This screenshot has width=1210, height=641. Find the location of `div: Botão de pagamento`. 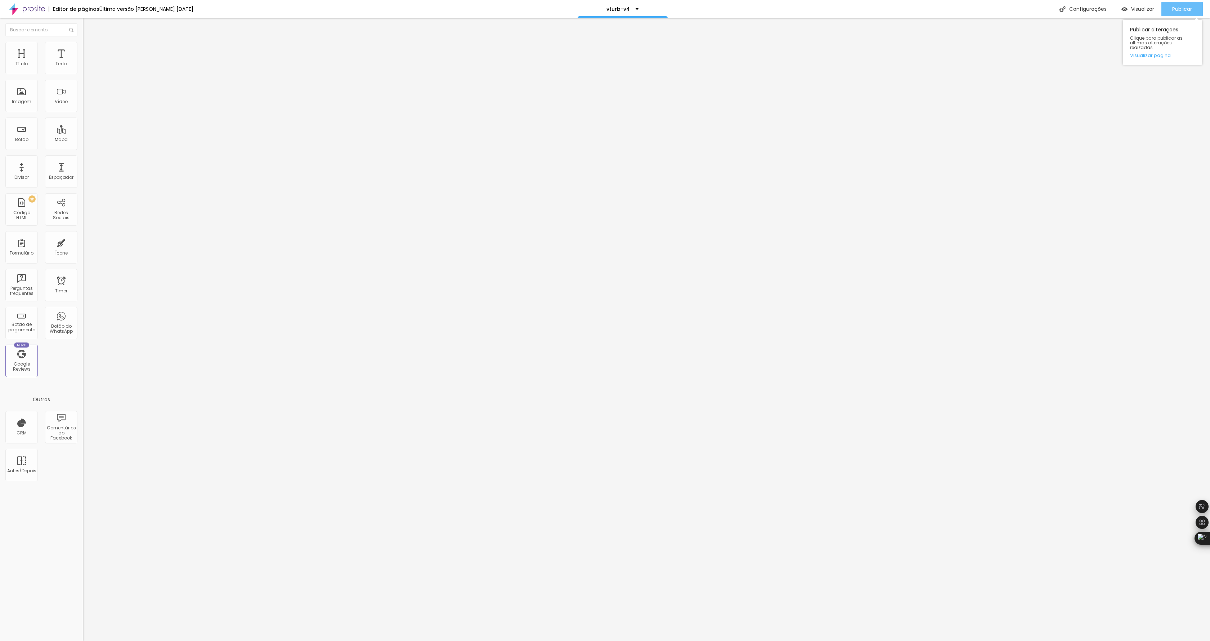

div: Botão de pagamento is located at coordinates (21, 327).